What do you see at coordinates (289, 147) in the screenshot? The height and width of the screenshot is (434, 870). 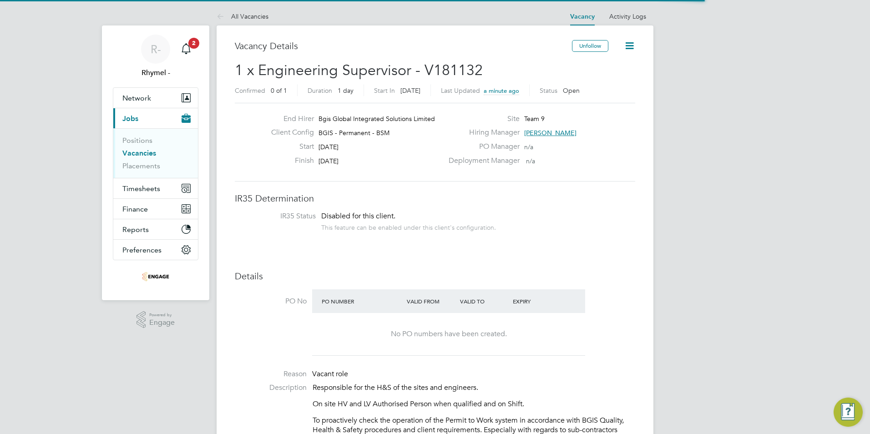 I see `label: Start` at bounding box center [289, 147].